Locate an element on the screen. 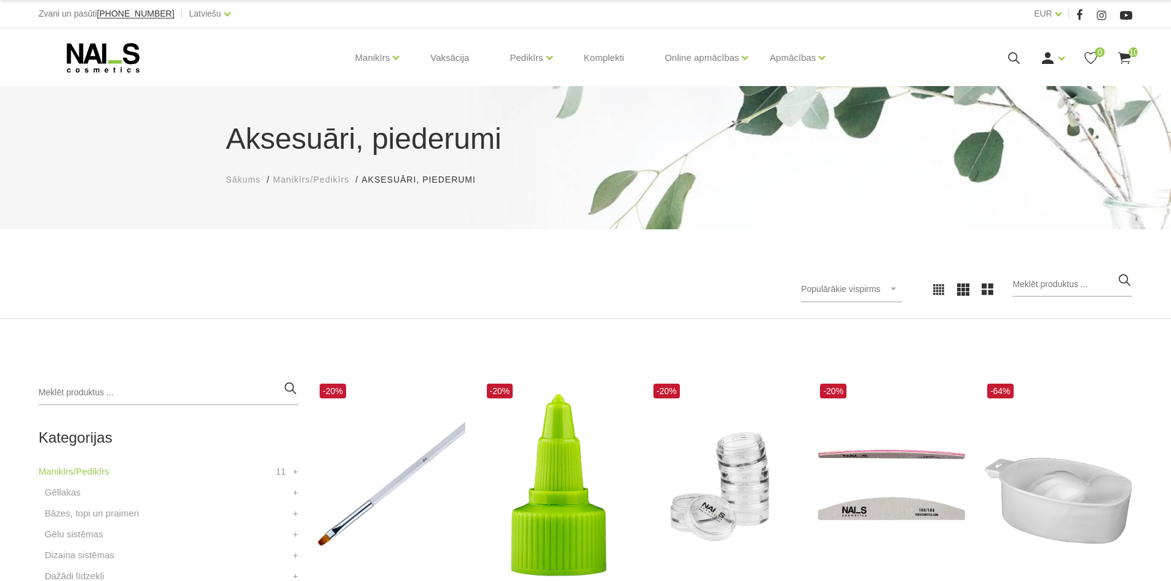 This screenshot has width=1171, height=581. a: Apmācības is located at coordinates (793, 58).